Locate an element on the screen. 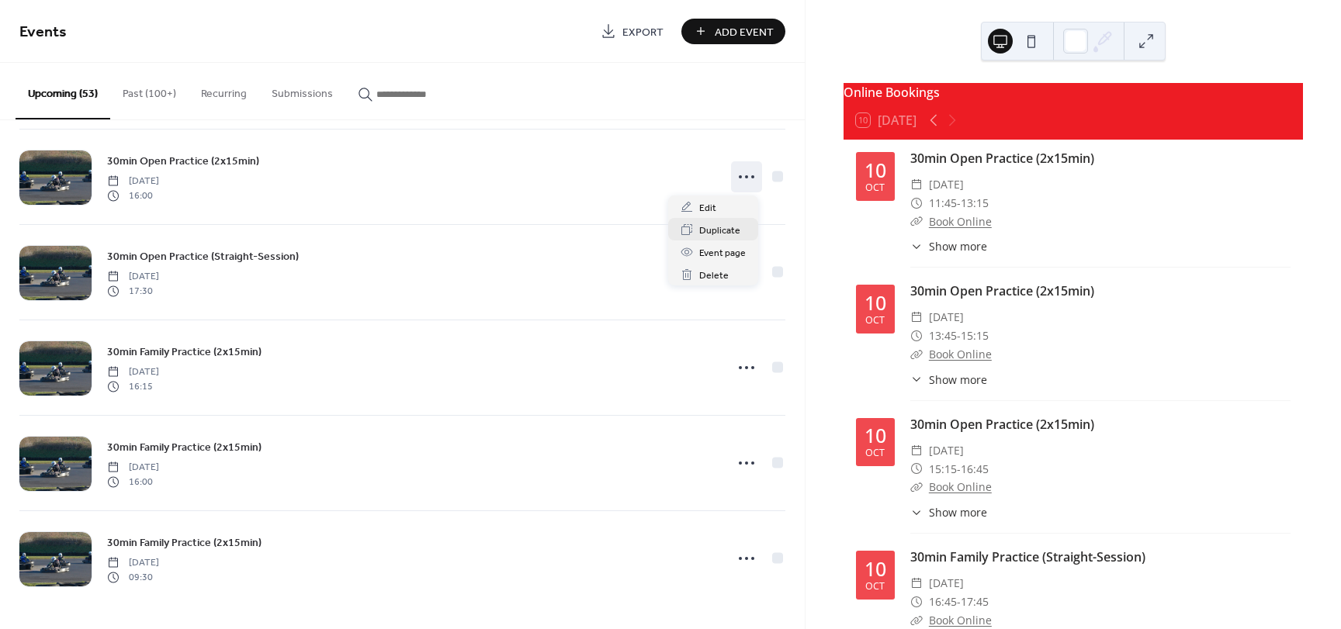 This screenshot has height=629, width=1341. span: 16:15 is located at coordinates (133, 386).